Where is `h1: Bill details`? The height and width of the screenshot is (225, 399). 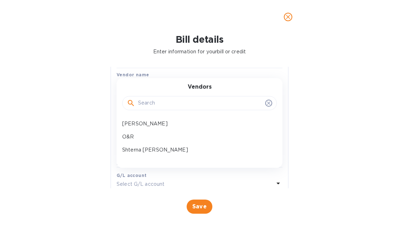 h1: Bill details is located at coordinates (200, 39).